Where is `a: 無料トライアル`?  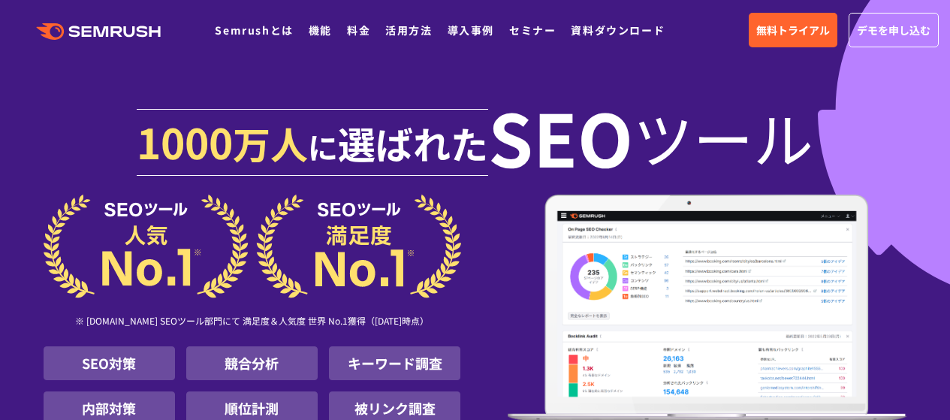
a: 無料トライアル is located at coordinates (793, 30).